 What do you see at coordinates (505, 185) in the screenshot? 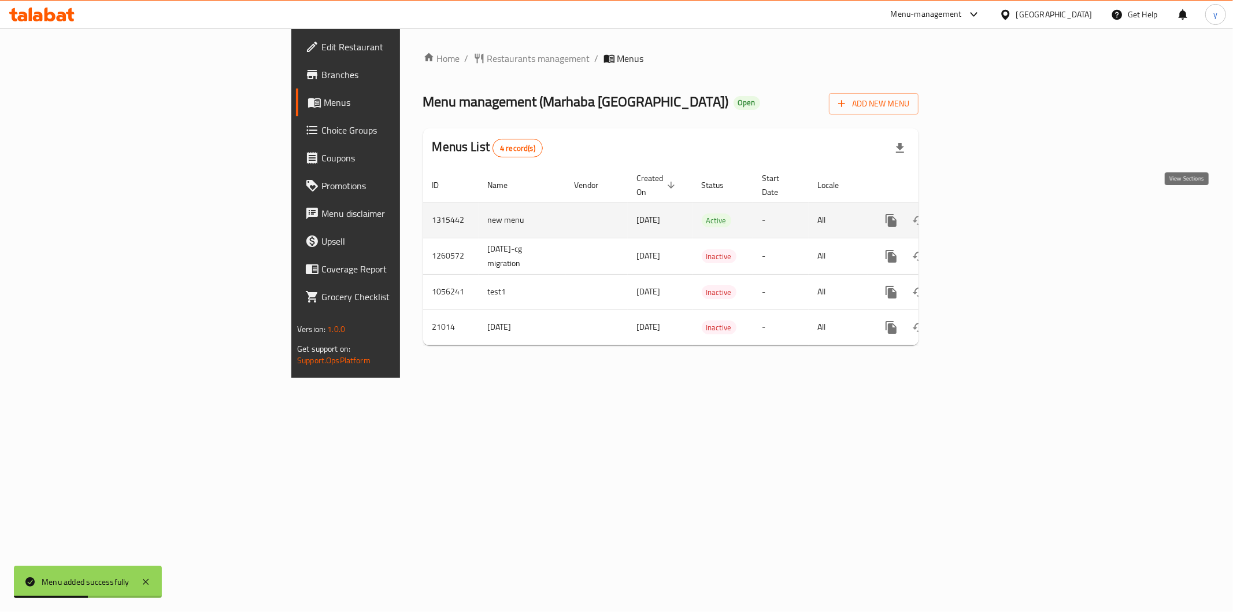
I see `span: Name` at bounding box center [505, 185].